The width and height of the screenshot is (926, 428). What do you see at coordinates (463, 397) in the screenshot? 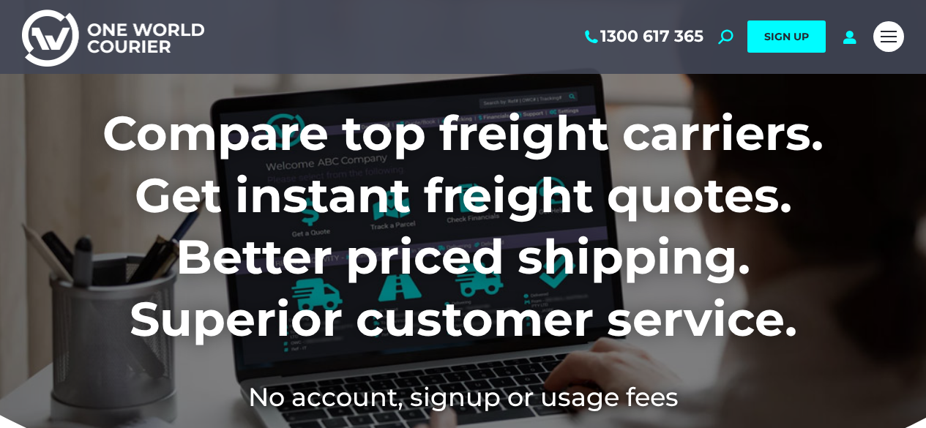
I see `h2: No account, signup or usage fees` at bounding box center [463, 397].